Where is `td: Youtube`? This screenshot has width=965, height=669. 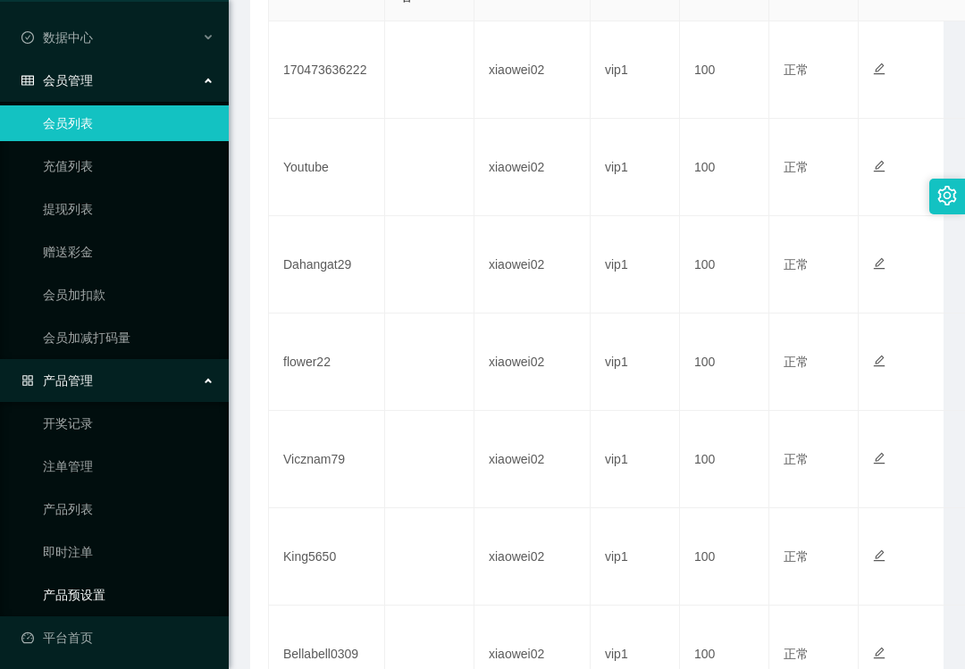 td: Youtube is located at coordinates (327, 167).